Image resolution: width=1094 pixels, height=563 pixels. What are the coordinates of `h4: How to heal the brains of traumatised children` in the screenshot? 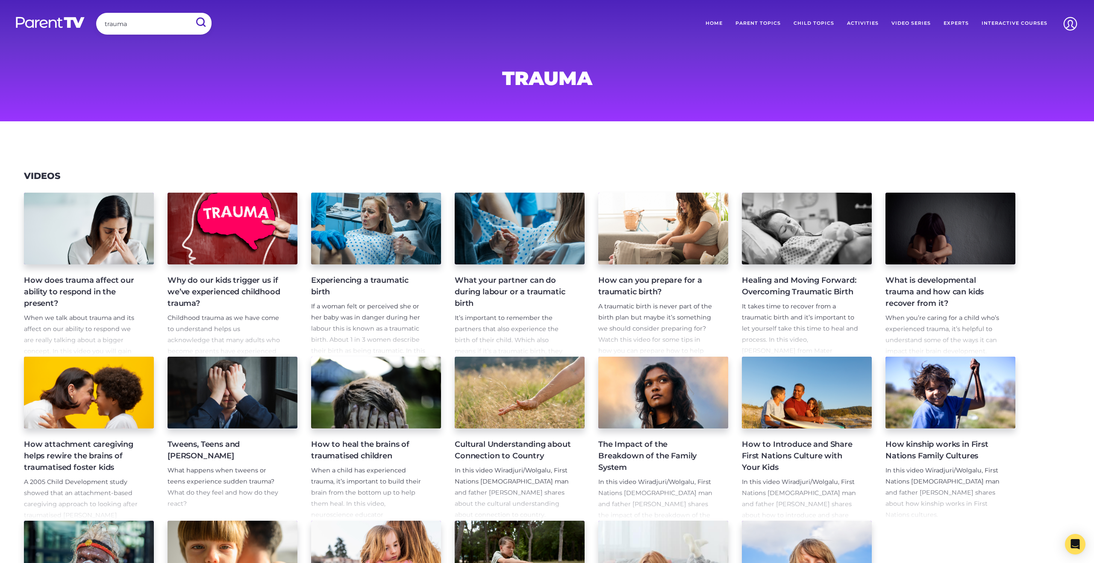 It's located at (369, 450).